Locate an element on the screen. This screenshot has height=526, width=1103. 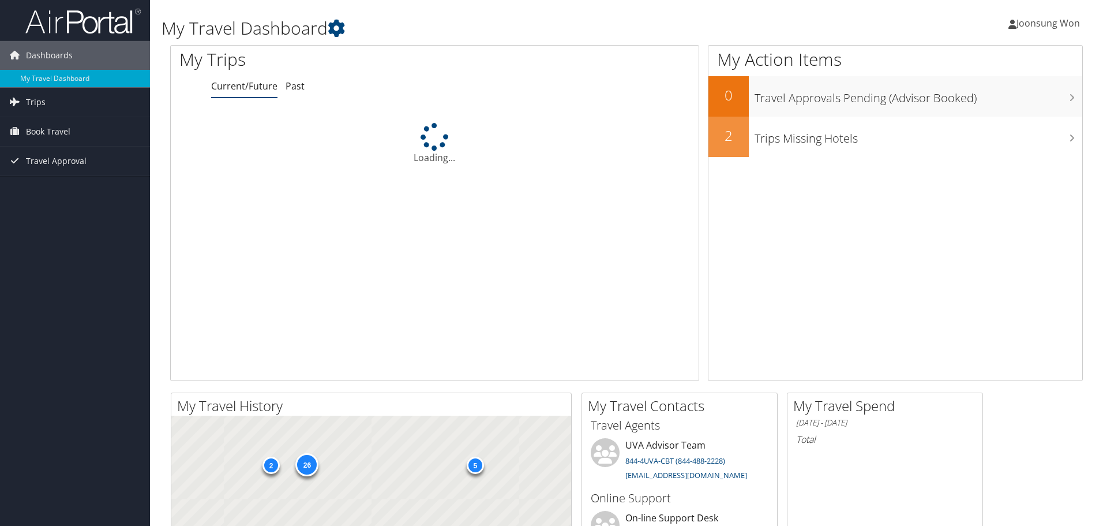
h2: My Travel Spend is located at coordinates (888, 406).